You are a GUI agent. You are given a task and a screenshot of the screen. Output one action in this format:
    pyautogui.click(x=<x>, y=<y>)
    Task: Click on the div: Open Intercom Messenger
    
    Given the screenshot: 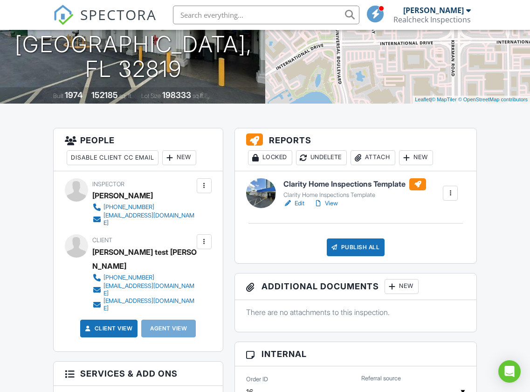 What is the action you would take?
    pyautogui.click(x=510, y=371)
    